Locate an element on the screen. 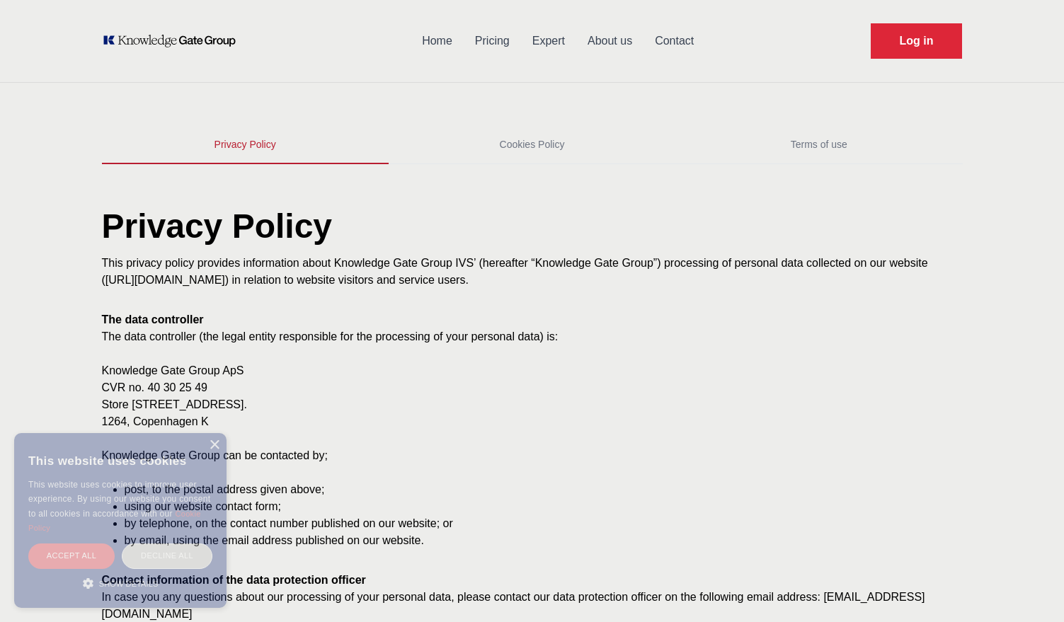 The image size is (1064, 622). a: Contact is located at coordinates (674, 41).